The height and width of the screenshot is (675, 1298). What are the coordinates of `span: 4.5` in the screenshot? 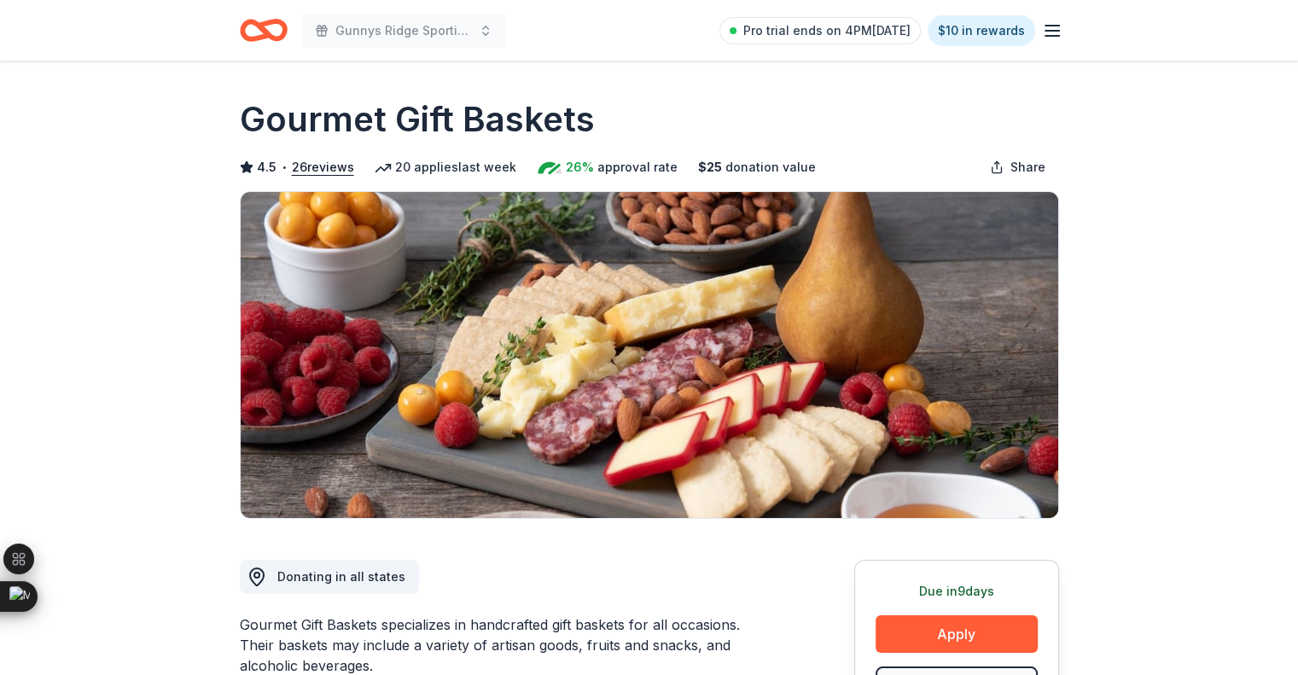 It's located at (266, 167).